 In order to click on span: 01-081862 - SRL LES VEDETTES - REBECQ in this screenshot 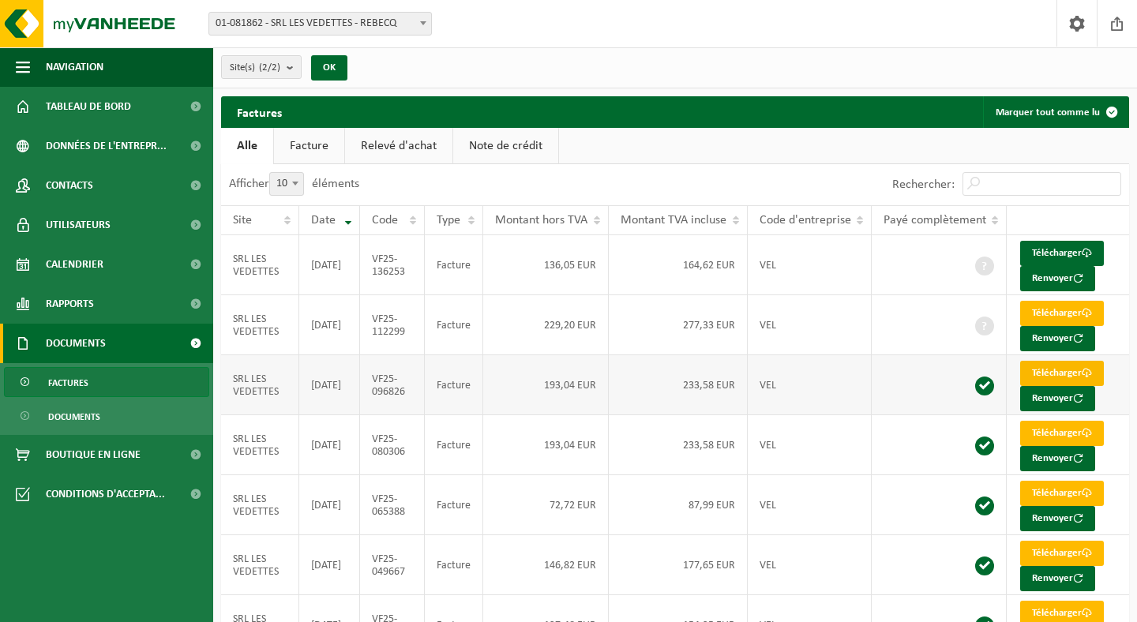, I will do `click(320, 24)`.